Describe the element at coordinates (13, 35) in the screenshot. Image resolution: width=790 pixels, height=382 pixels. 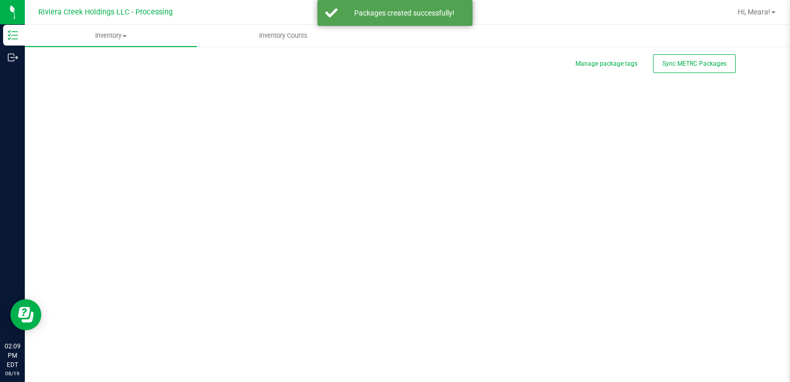
I see `inline-svg: Inventory` at that location.